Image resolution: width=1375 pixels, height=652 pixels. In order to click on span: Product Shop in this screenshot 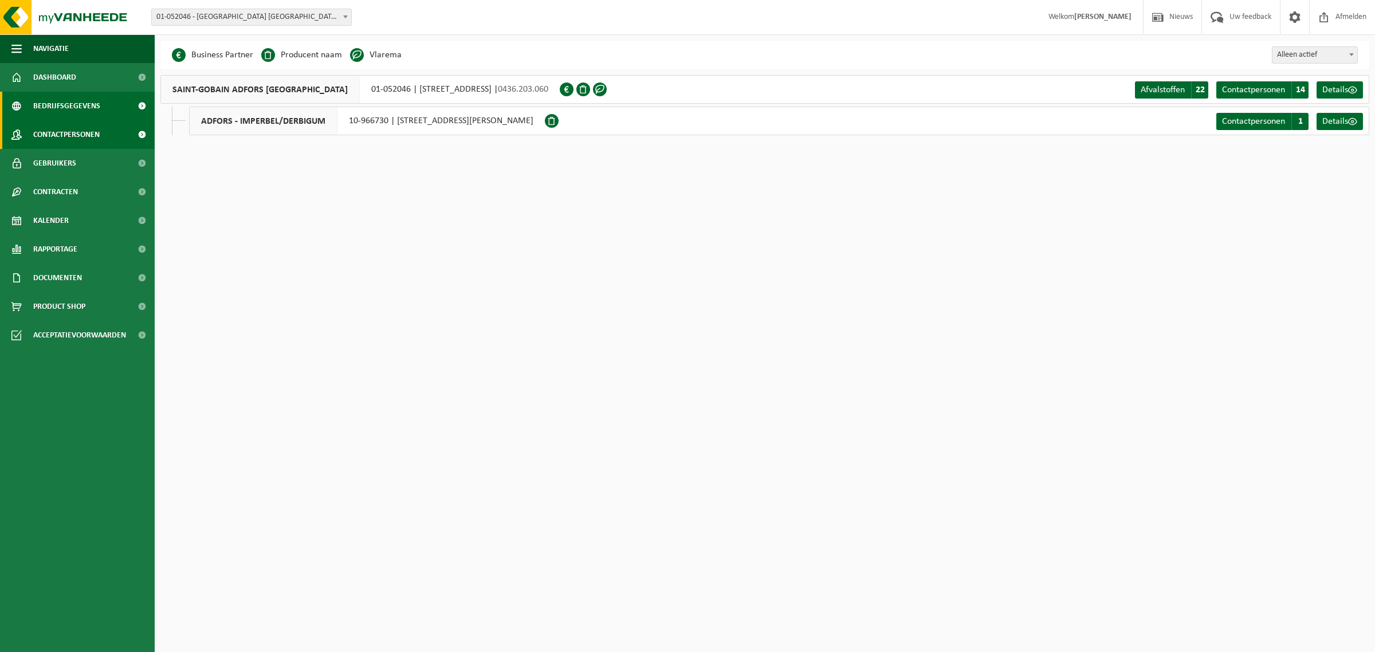, I will do `click(59, 306)`.